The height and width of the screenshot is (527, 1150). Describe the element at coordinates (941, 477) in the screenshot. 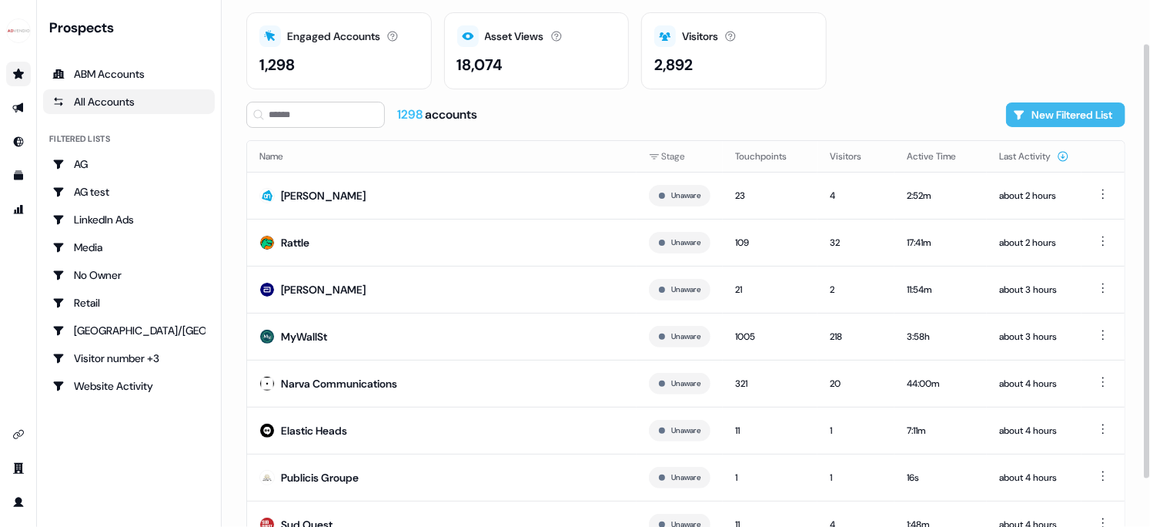

I see `div: 16s` at that location.